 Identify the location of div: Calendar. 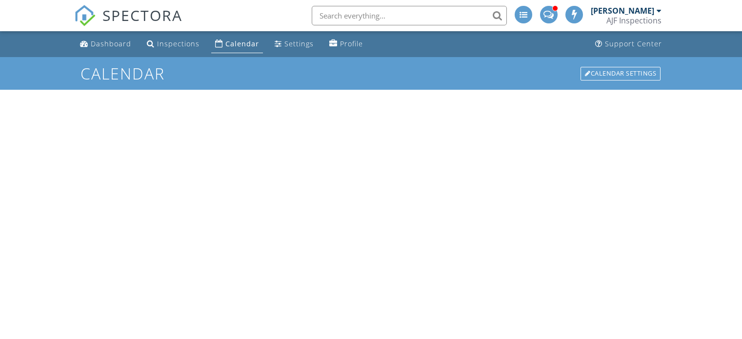
(242, 43).